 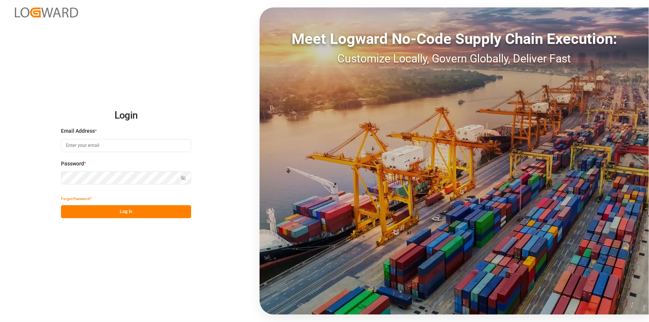 What do you see at coordinates (454, 39) in the screenshot?
I see `div: Meet Logward No-Code Supply Chain Execution:` at bounding box center [454, 39].